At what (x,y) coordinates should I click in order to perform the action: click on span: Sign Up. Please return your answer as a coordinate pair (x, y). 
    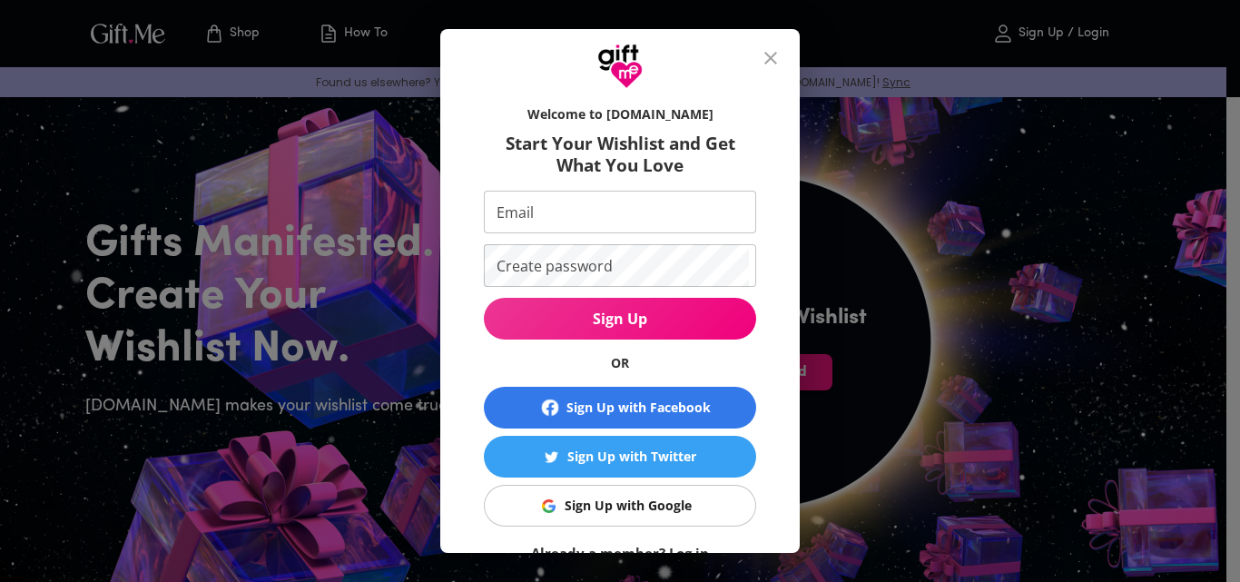
    Looking at the image, I should click on (620, 319).